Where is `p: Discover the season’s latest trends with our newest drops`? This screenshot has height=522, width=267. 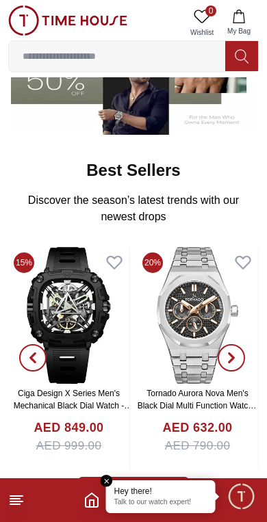
p: Discover the season’s latest trends with our newest drops is located at coordinates (133, 209).